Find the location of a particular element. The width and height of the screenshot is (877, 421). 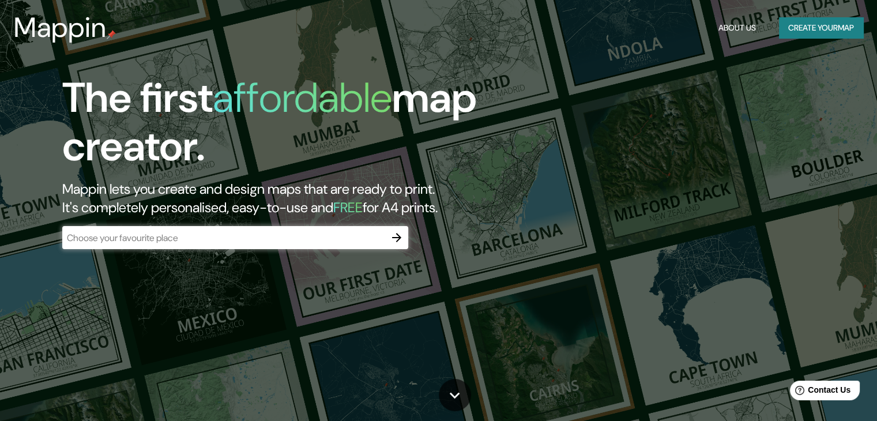

span: Contact Us is located at coordinates (55, 14).